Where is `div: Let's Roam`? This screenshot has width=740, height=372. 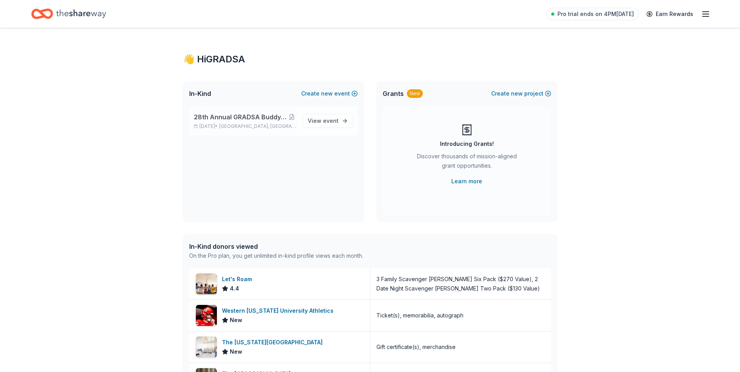 div: Let's Roam is located at coordinates (238, 279).